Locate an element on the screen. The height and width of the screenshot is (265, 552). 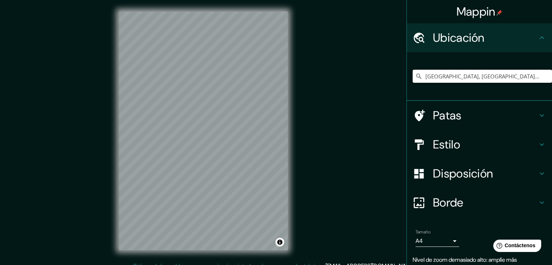
font: Estilo is located at coordinates (446, 144).